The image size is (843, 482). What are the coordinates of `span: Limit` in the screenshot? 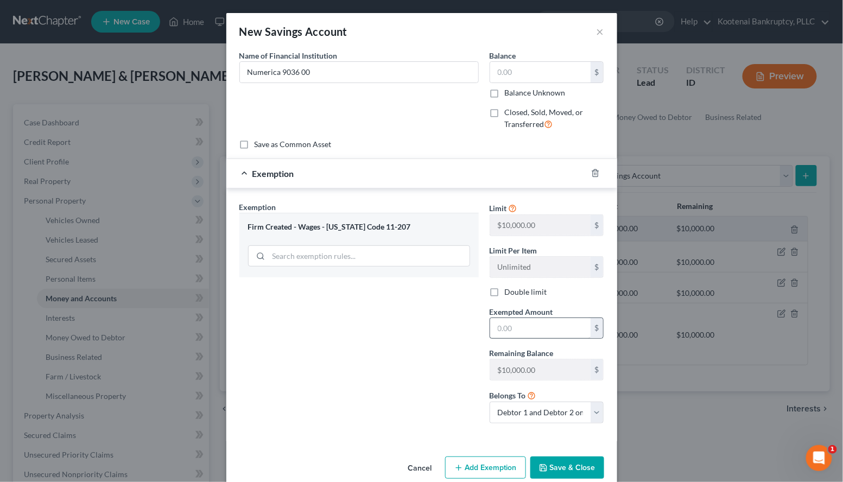 It's located at (498, 208).